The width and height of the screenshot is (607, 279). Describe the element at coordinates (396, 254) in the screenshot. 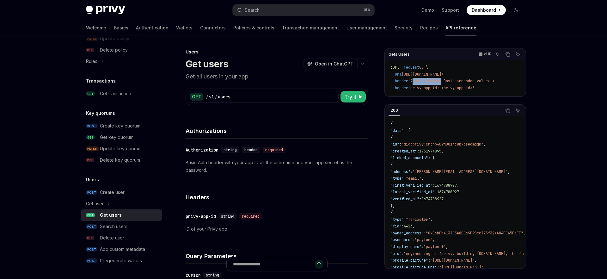

I see `span: "bio"` at that location.